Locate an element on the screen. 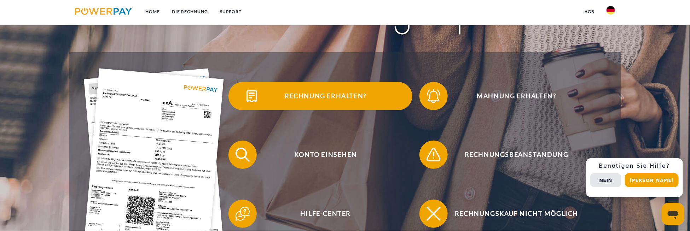 This screenshot has height=231, width=690. span: Rechnungsbeanstandung is located at coordinates (516, 155).